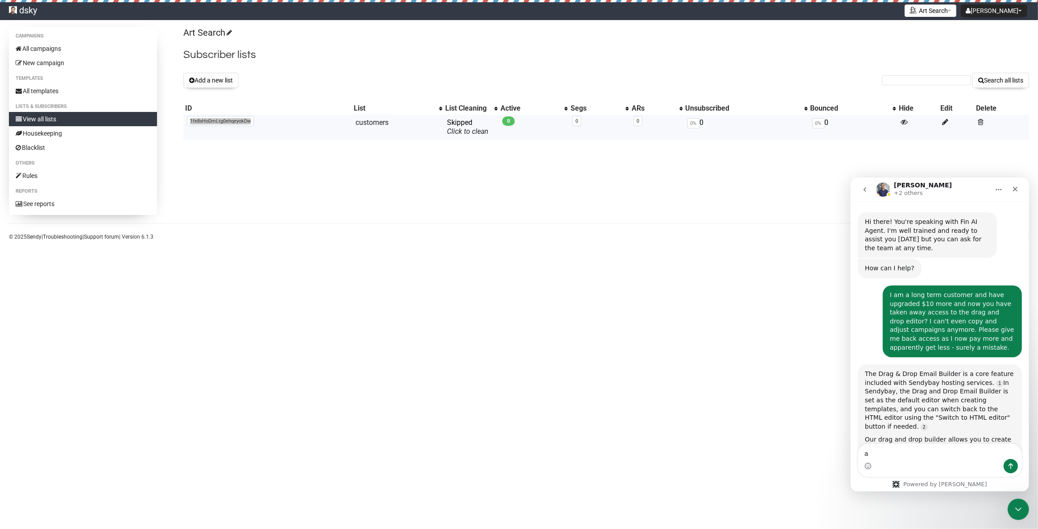 This screenshot has height=529, width=1038. I want to click on p: © 2025 | | | Version 6.1.3, so click(81, 237).